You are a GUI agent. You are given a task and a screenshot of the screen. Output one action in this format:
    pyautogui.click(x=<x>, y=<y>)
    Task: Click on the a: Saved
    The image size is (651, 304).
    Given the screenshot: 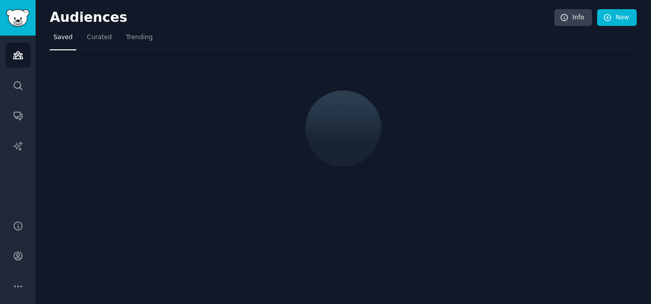 What is the action you would take?
    pyautogui.click(x=63, y=40)
    